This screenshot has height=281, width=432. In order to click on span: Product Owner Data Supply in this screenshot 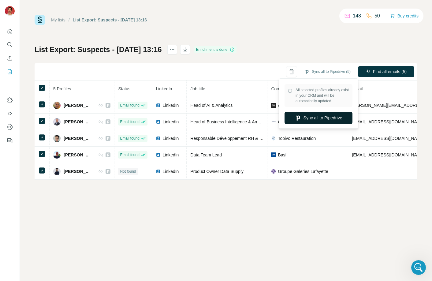, I will do `click(217, 171)`.